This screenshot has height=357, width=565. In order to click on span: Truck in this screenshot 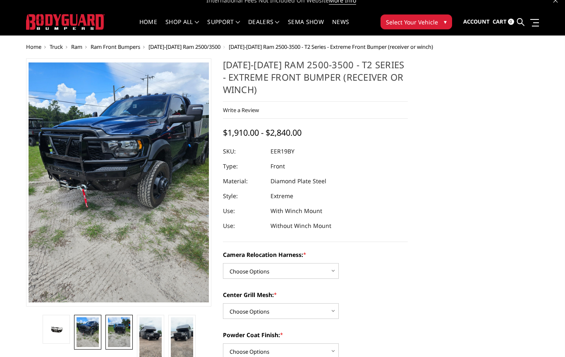, I will do `click(56, 47)`.